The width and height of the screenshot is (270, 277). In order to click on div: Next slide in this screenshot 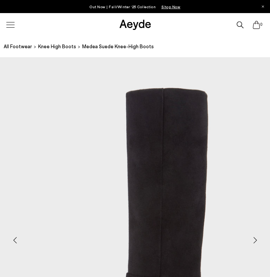, I will do `click(255, 240)`.